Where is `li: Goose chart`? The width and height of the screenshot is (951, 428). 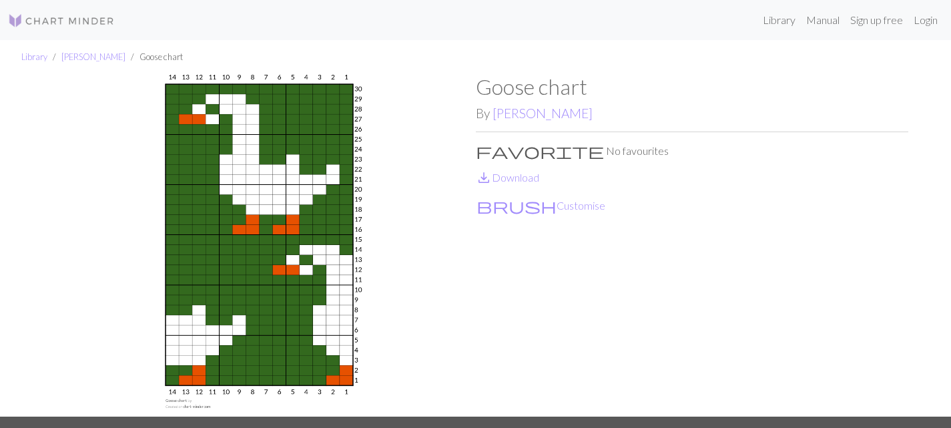 li: Goose chart is located at coordinates (154, 57).